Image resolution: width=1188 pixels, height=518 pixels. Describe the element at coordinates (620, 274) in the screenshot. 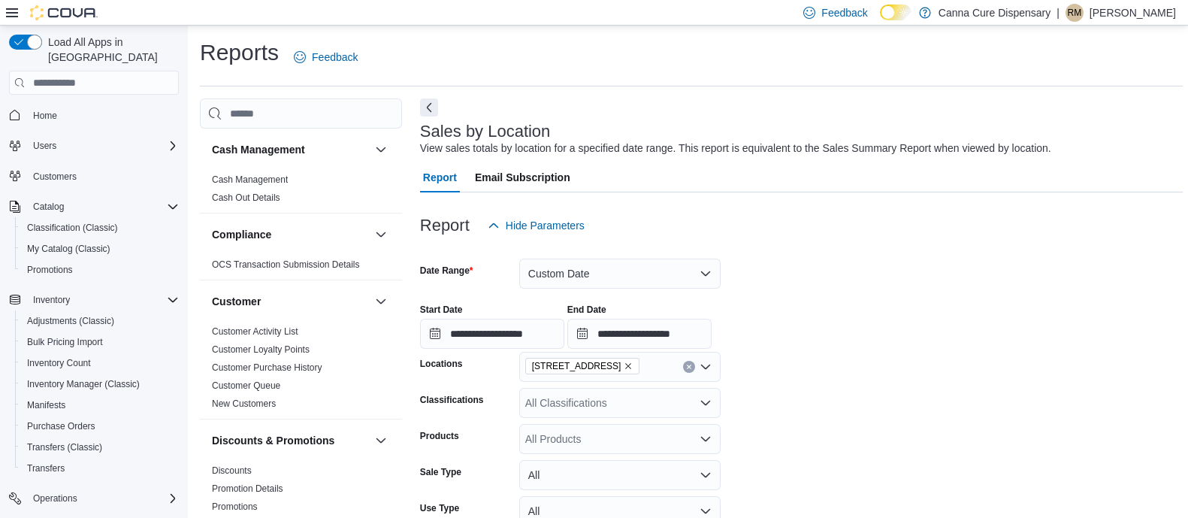

I see `button: Custom Date` at that location.